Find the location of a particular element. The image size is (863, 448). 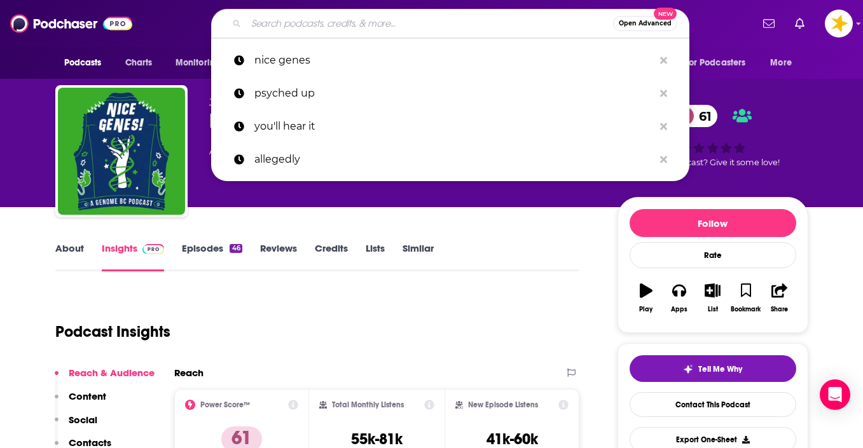

button: Bookmark is located at coordinates (746, 298).